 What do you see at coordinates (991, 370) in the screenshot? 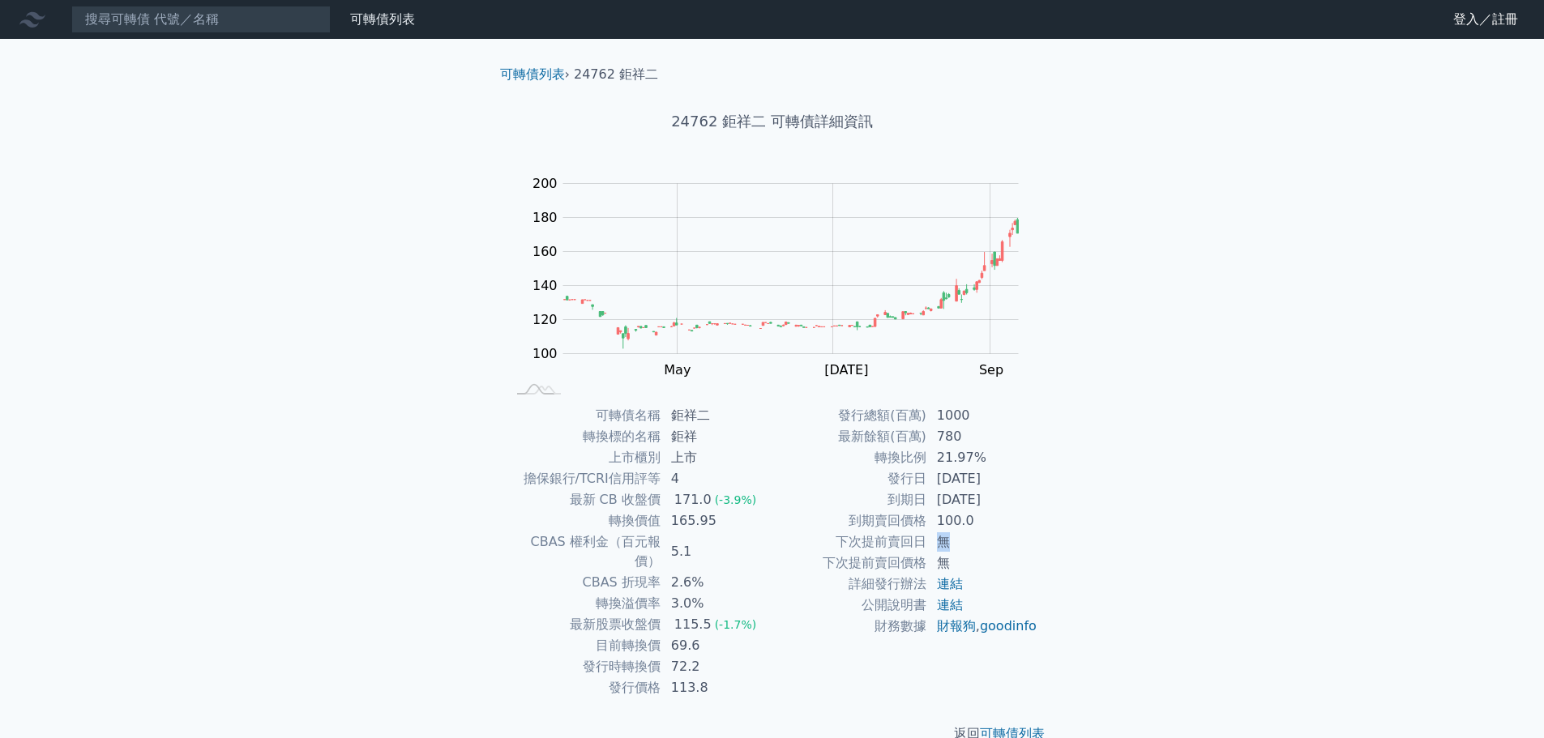
I see `tspan: Sep` at bounding box center [991, 370].